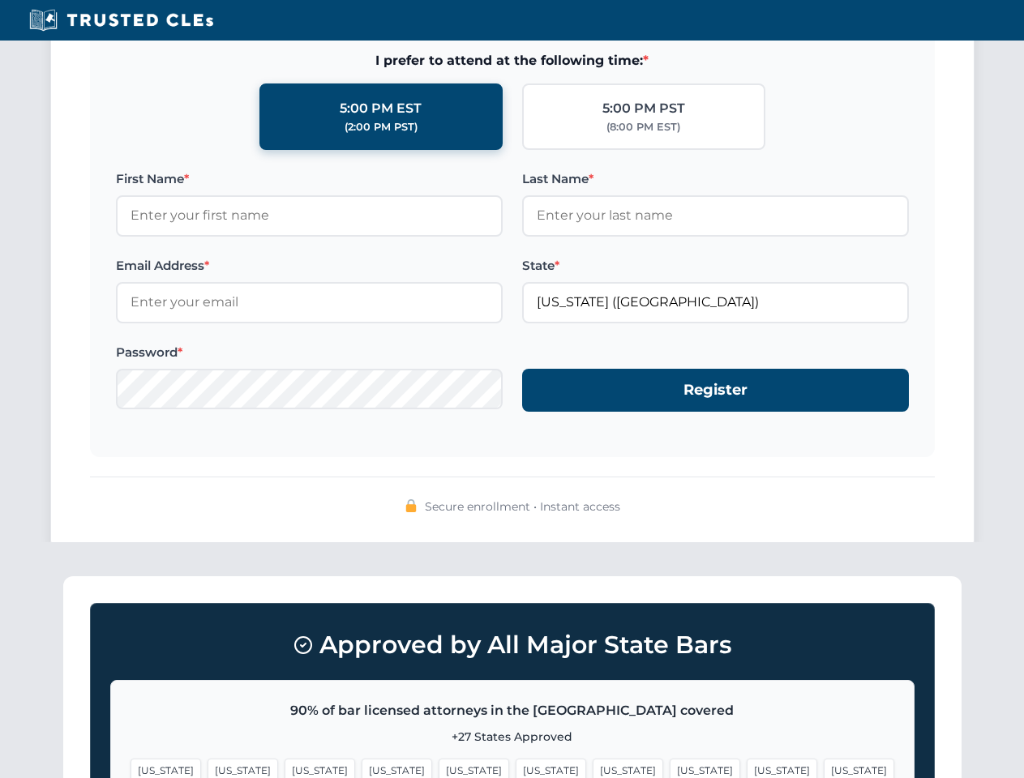 Image resolution: width=1024 pixels, height=778 pixels. I want to click on img: Trusted CLEs, so click(121, 20).